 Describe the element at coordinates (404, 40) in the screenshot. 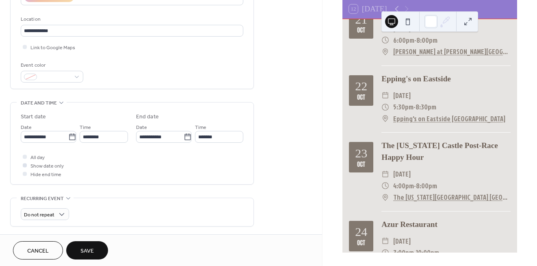

I see `span: 6:00pm` at that location.